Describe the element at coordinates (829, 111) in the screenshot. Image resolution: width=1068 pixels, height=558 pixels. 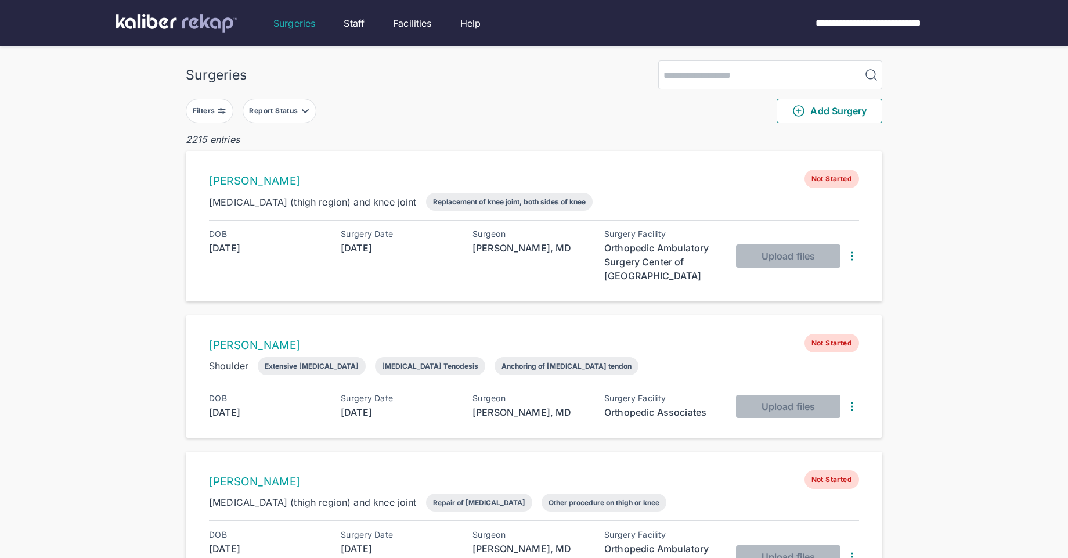
I see `span: Add Surgery` at that location.